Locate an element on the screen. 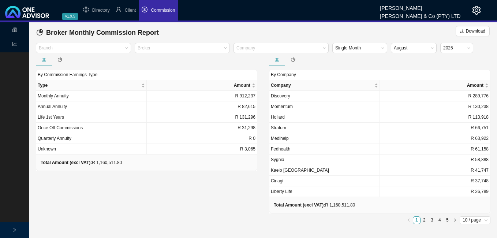  div: By Commission Earnings Type is located at coordinates (146, 74).